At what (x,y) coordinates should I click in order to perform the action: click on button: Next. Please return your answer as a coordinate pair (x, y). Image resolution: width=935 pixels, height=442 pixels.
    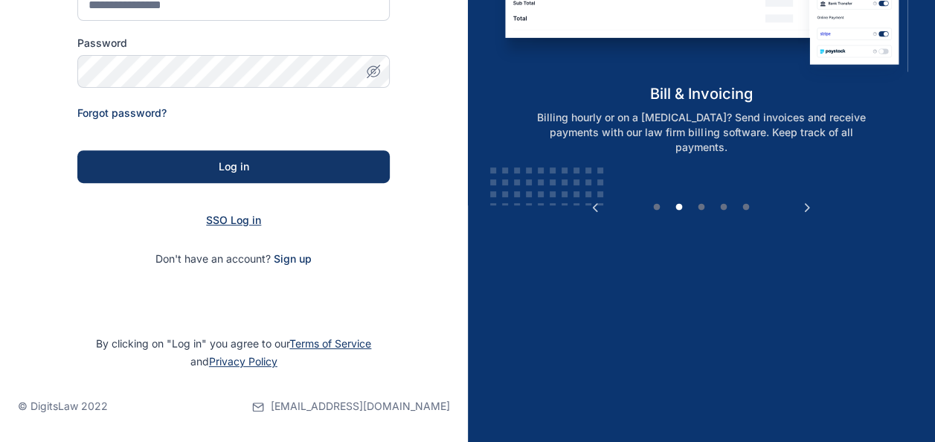
    Looking at the image, I should click on (807, 208).